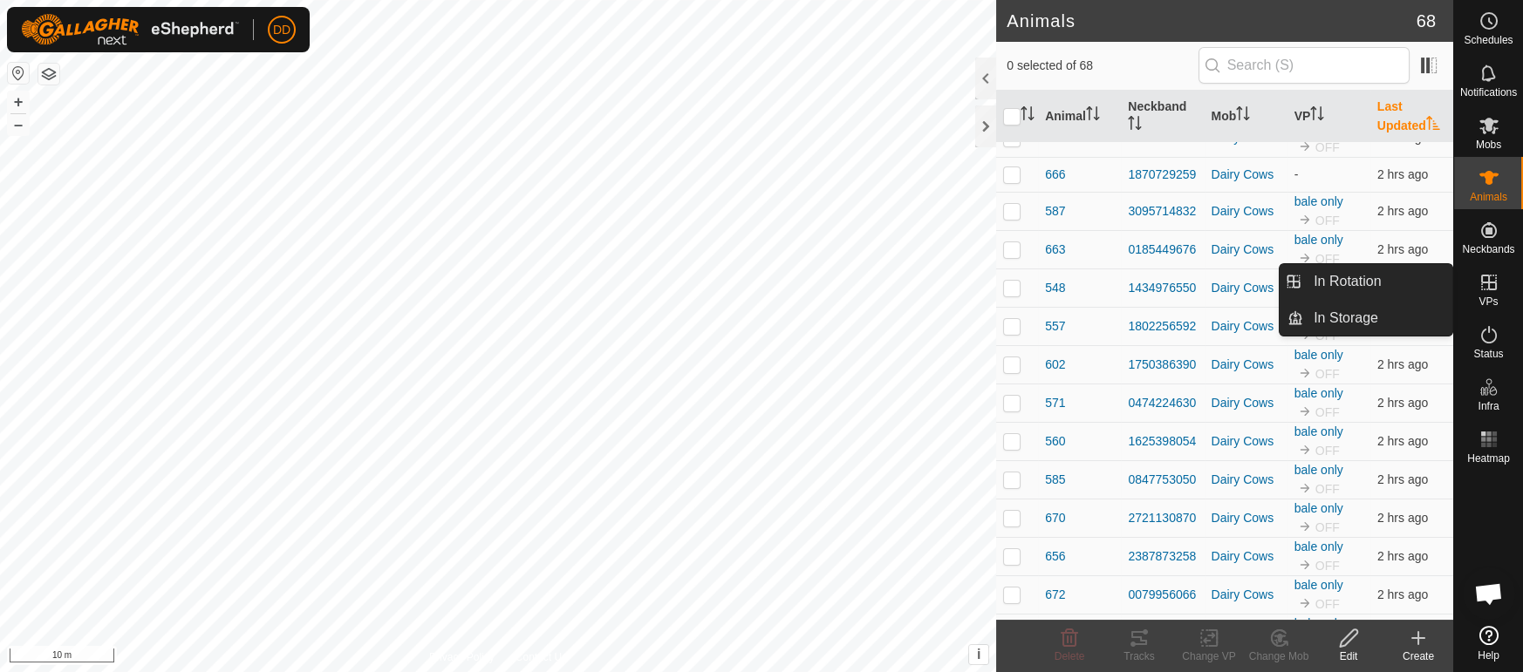  Describe the element at coordinates (1488, 459) in the screenshot. I see `span: Heatmap` at that location.